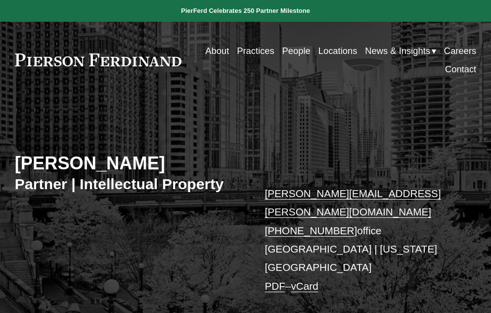  I want to click on a: Careers, so click(460, 50).